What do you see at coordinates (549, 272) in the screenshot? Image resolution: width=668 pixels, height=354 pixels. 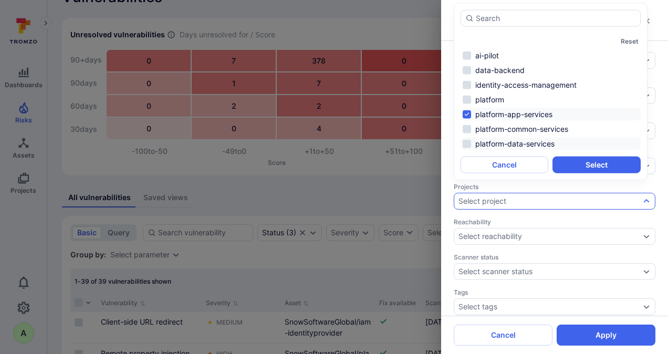 I see `button: Select scanner status` at bounding box center [549, 272].